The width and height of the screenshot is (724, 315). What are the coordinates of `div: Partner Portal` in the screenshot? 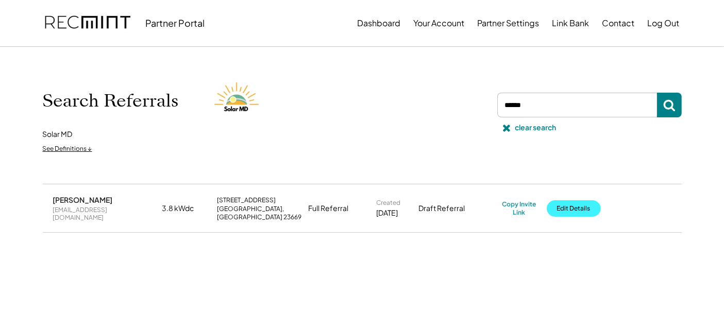 It's located at (175, 23).